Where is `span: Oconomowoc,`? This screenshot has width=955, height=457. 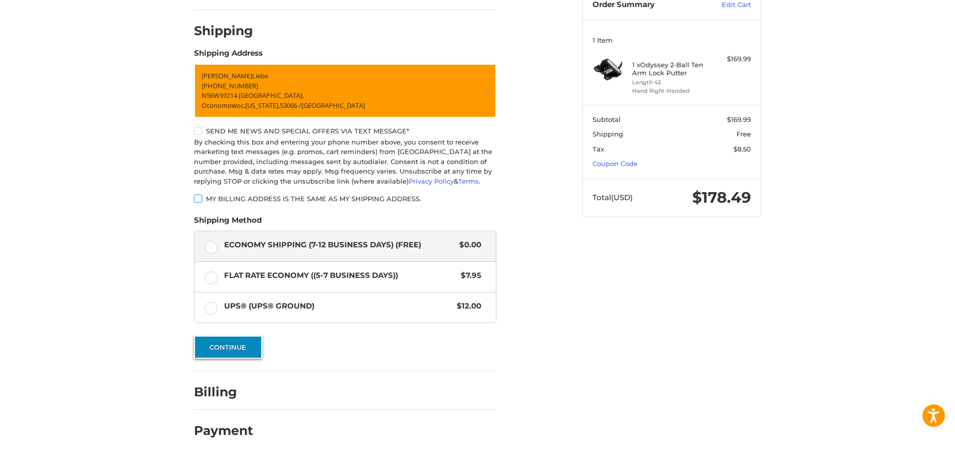 span: Oconomowoc, is located at coordinates (223, 105).